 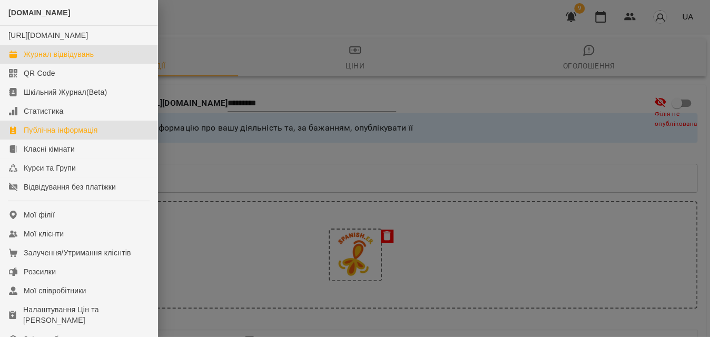 I want to click on div: Розсилки, so click(x=39, y=272).